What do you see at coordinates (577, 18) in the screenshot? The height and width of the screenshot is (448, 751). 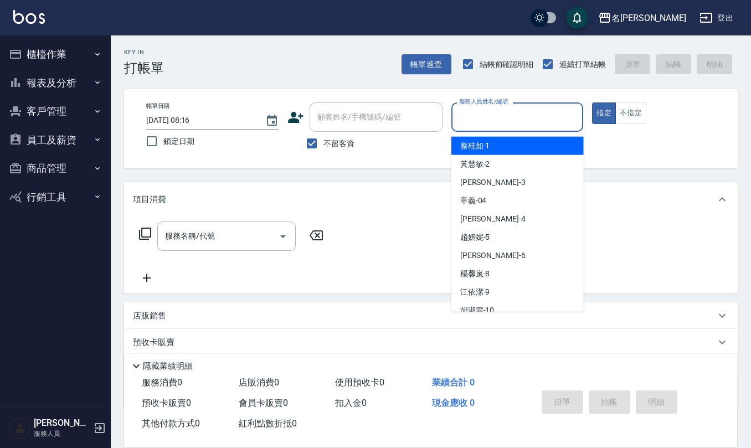 I see `button: save` at bounding box center [577, 18].